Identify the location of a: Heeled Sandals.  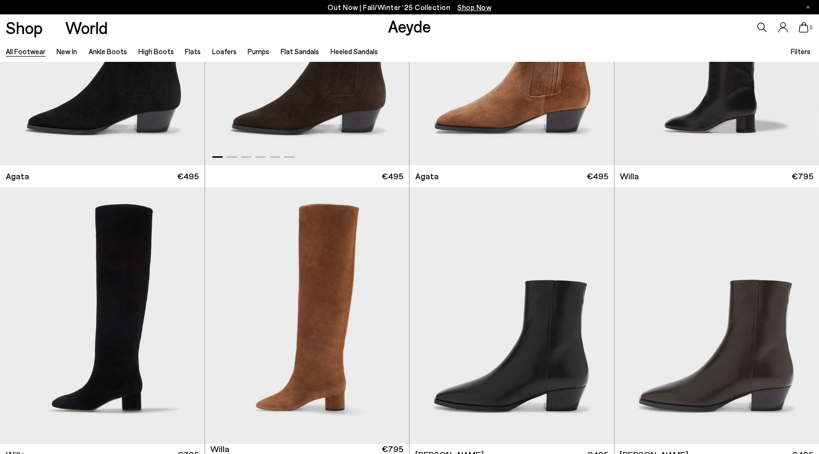
(354, 51).